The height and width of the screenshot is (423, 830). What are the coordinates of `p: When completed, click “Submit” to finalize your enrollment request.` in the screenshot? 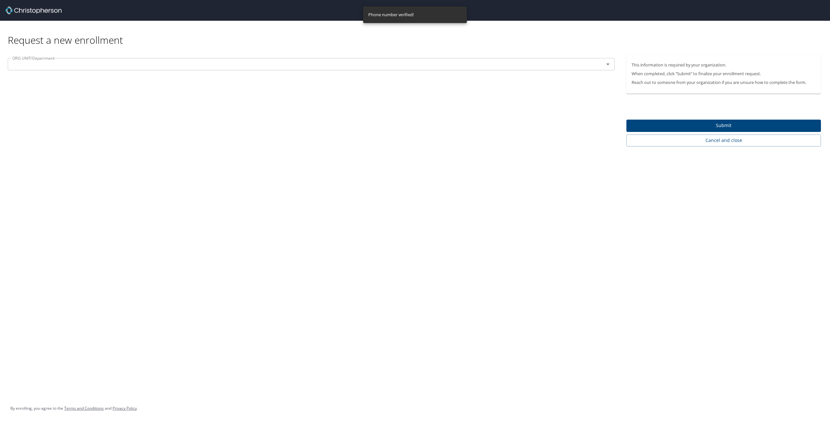 It's located at (723, 74).